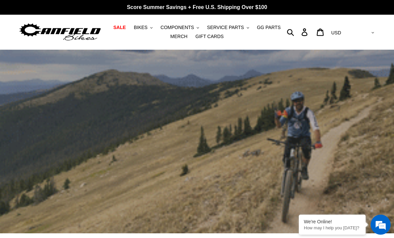  I want to click on span: COMPONENTS, so click(177, 27).